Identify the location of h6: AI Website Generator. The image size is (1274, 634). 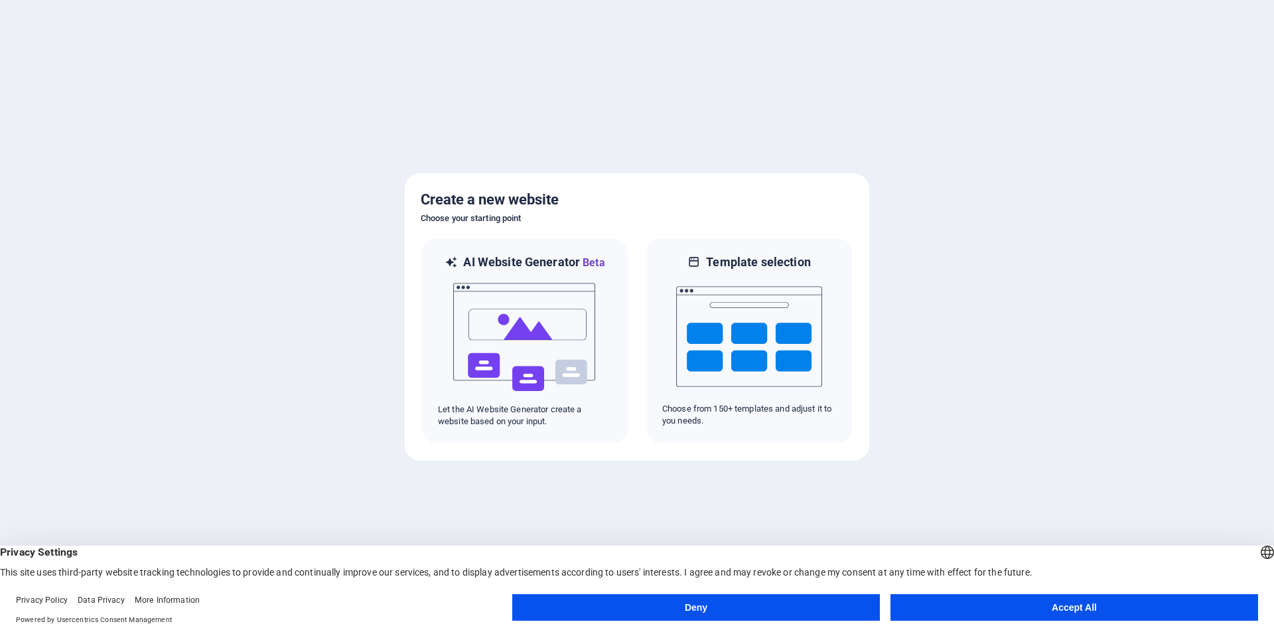
(533, 262).